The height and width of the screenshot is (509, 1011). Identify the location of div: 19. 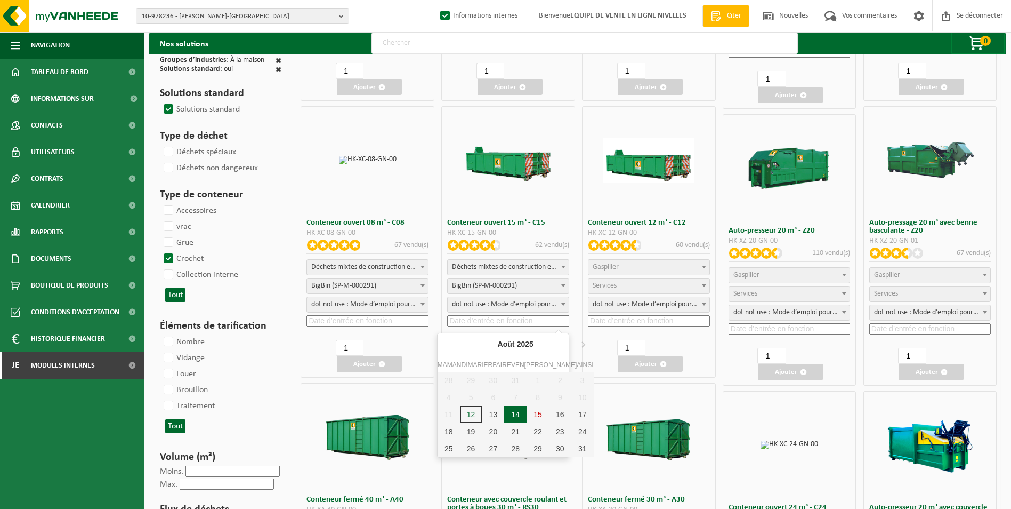
(471, 431).